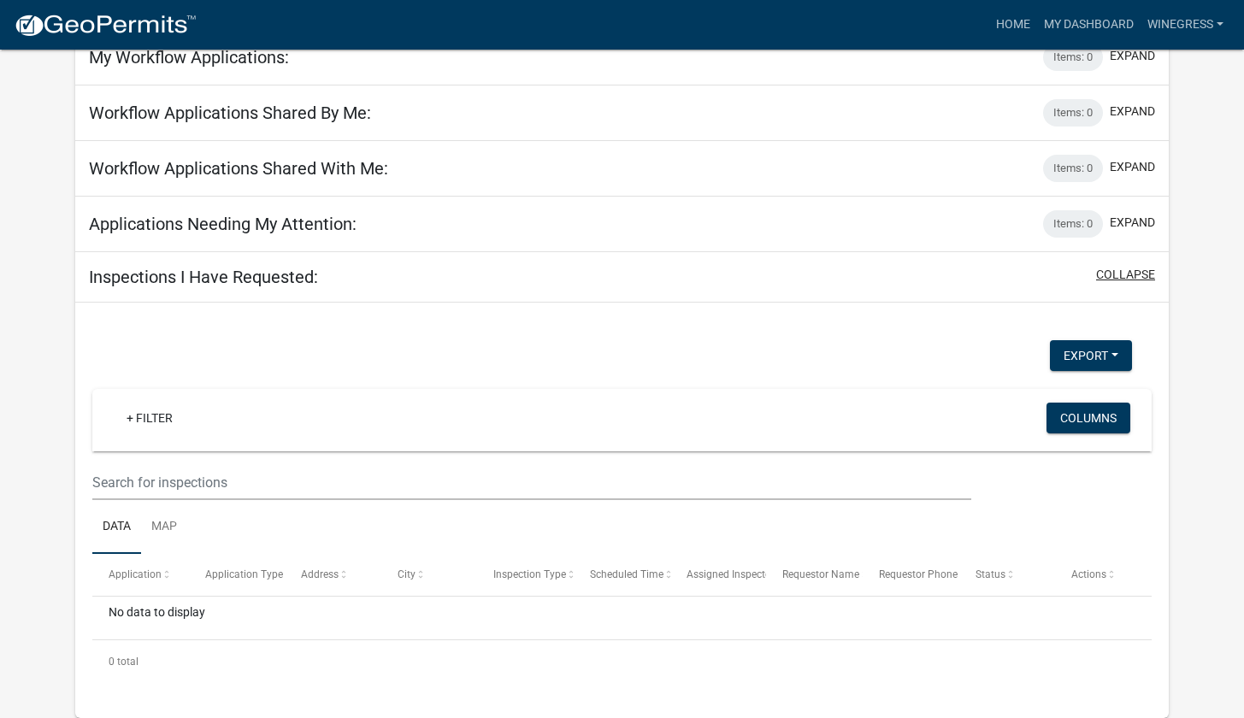  What do you see at coordinates (244, 574) in the screenshot?
I see `span: Application Type` at bounding box center [244, 574].